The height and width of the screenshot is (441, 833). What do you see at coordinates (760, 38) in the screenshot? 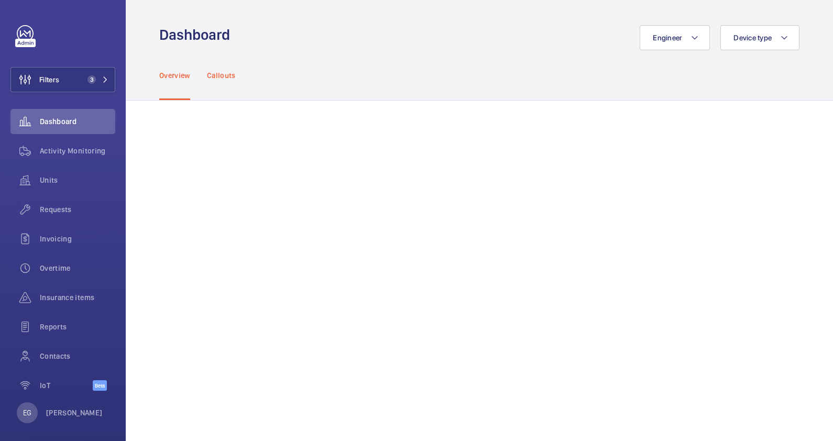
I see `button: Device type` at bounding box center [760, 38].